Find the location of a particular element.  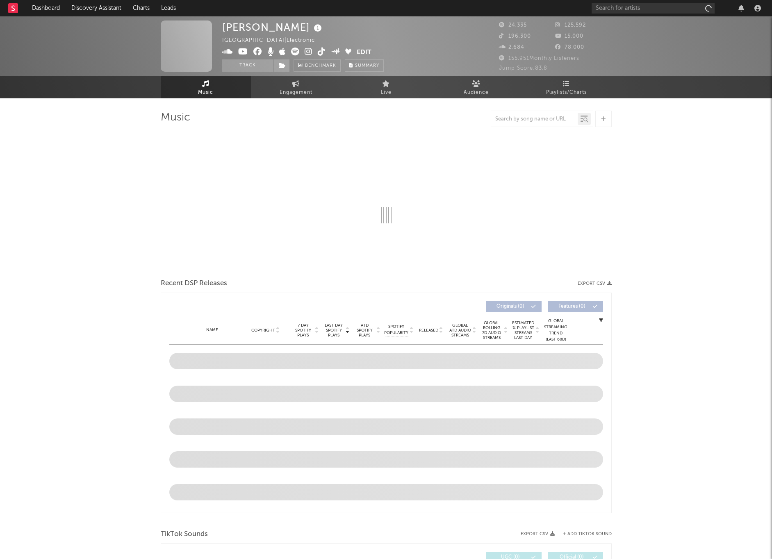

span: Estimated % Playlist Streams Last Day is located at coordinates (523, 330).